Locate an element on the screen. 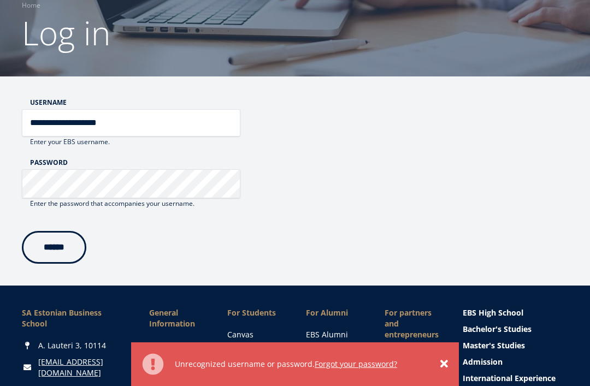 This screenshot has height=386, width=590. div: A. Lauteri 3, 10114 is located at coordinates (74, 346).